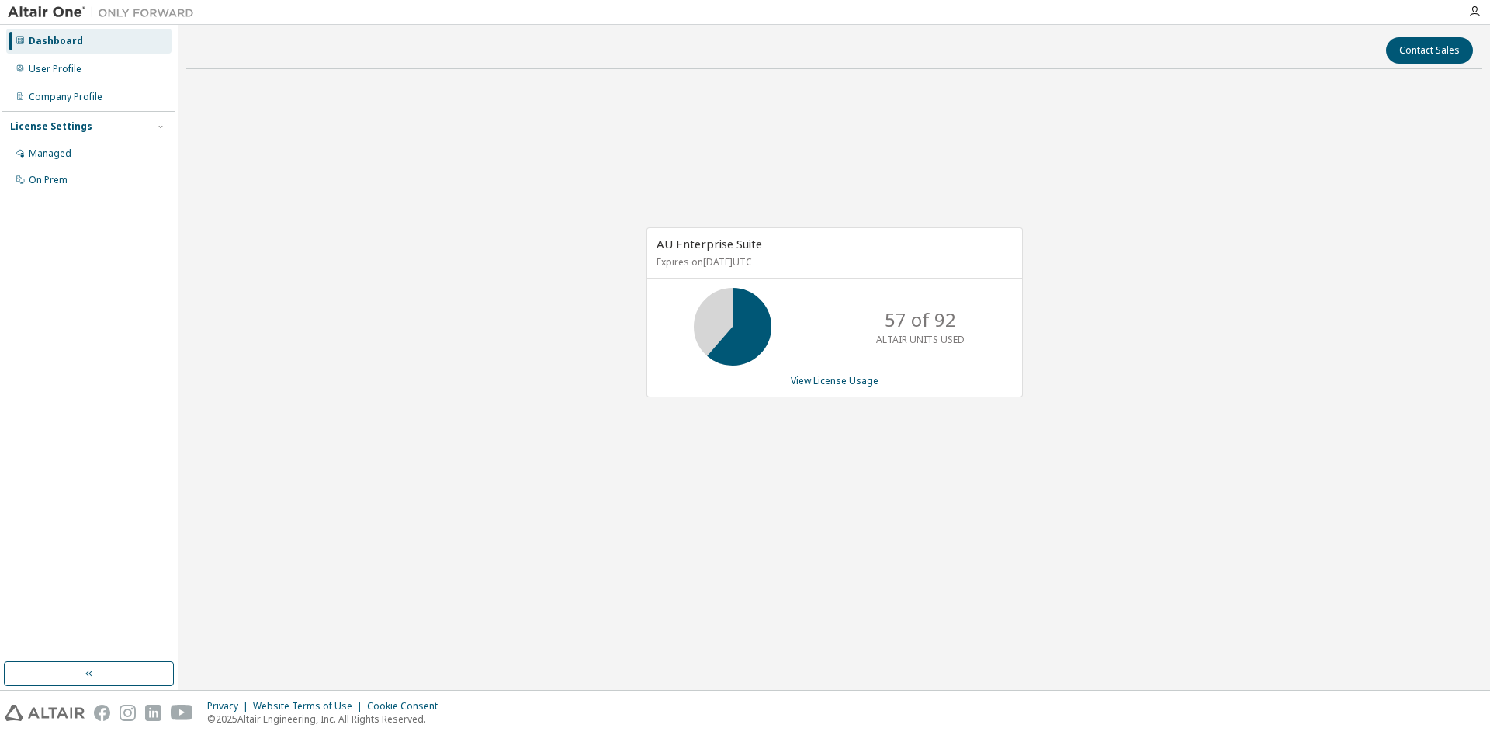 The width and height of the screenshot is (1490, 735). What do you see at coordinates (48, 180) in the screenshot?
I see `div: On Prem` at bounding box center [48, 180].